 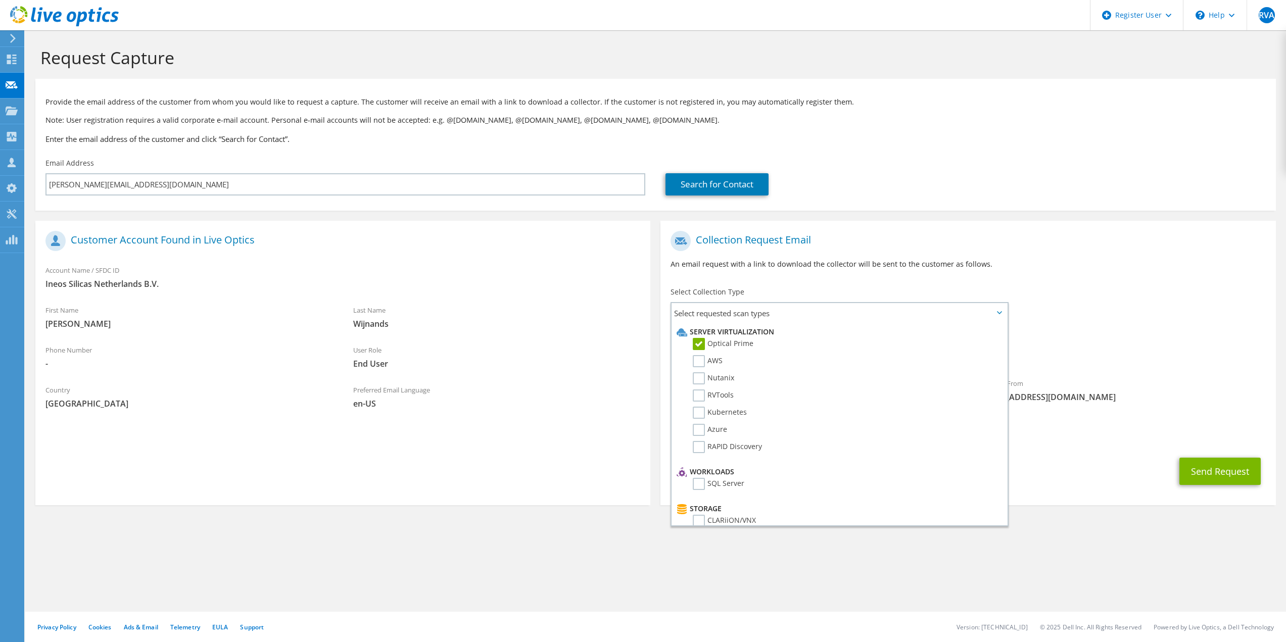 What do you see at coordinates (838, 509) in the screenshot?
I see `li: Storage` at bounding box center [838, 509].